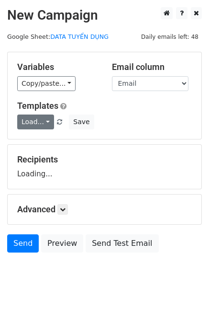  What do you see at coordinates (62, 243) in the screenshot?
I see `a: Preview` at bounding box center [62, 243].